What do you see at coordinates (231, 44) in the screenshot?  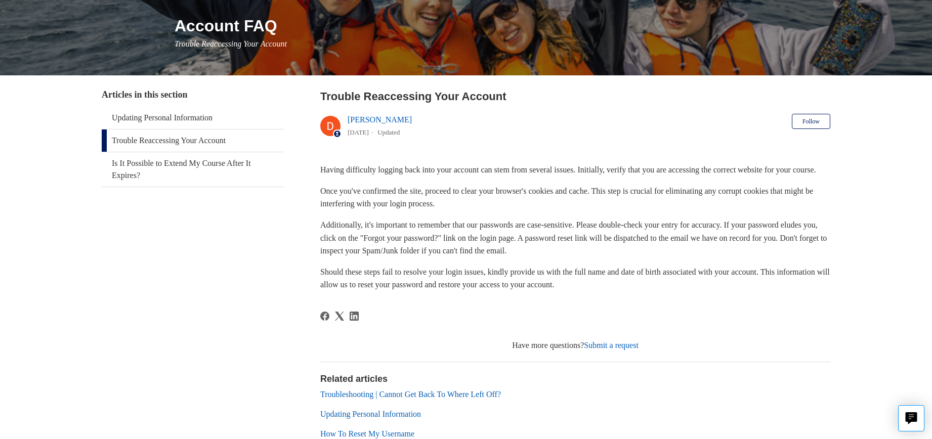 I see `span: Trouble Reaccessing Your Account` at bounding box center [231, 44].